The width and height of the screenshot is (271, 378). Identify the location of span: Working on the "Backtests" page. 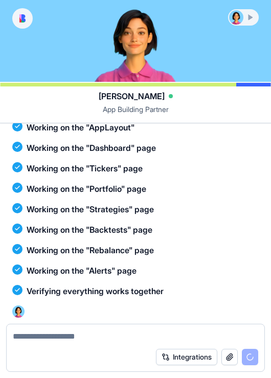
(90, 230).